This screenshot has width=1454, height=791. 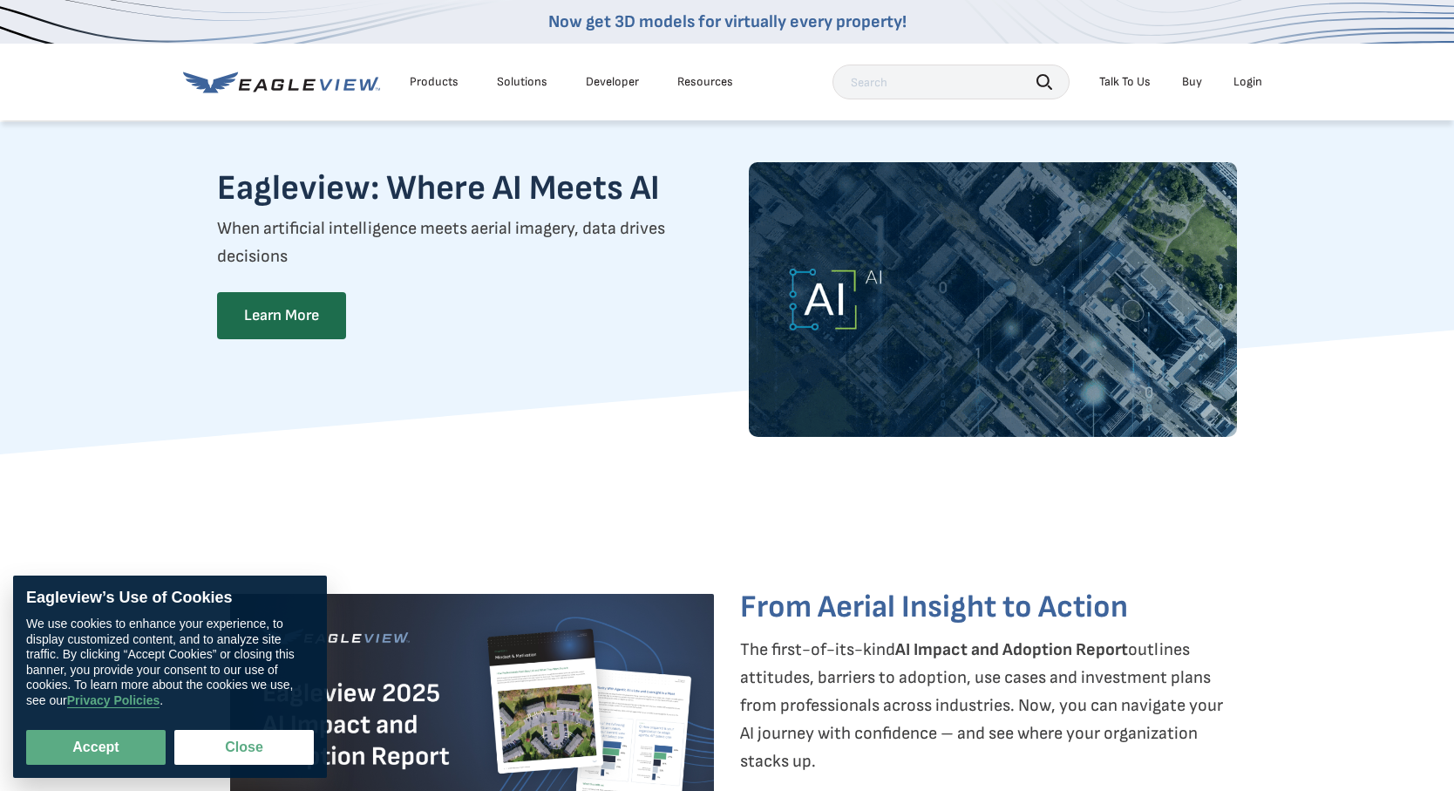 I want to click on p: The first-of-its-kind outlines attitudes, barriers to adoption, use cases and investment plans fr..., so click(x=982, y=705).